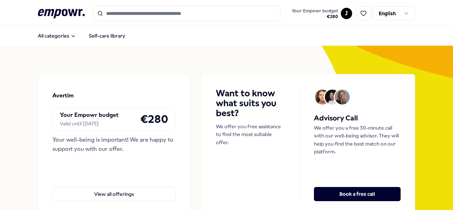 The width and height of the screenshot is (453, 210). Describe the element at coordinates (114, 188) in the screenshot. I see `a: View all offerings` at that location.